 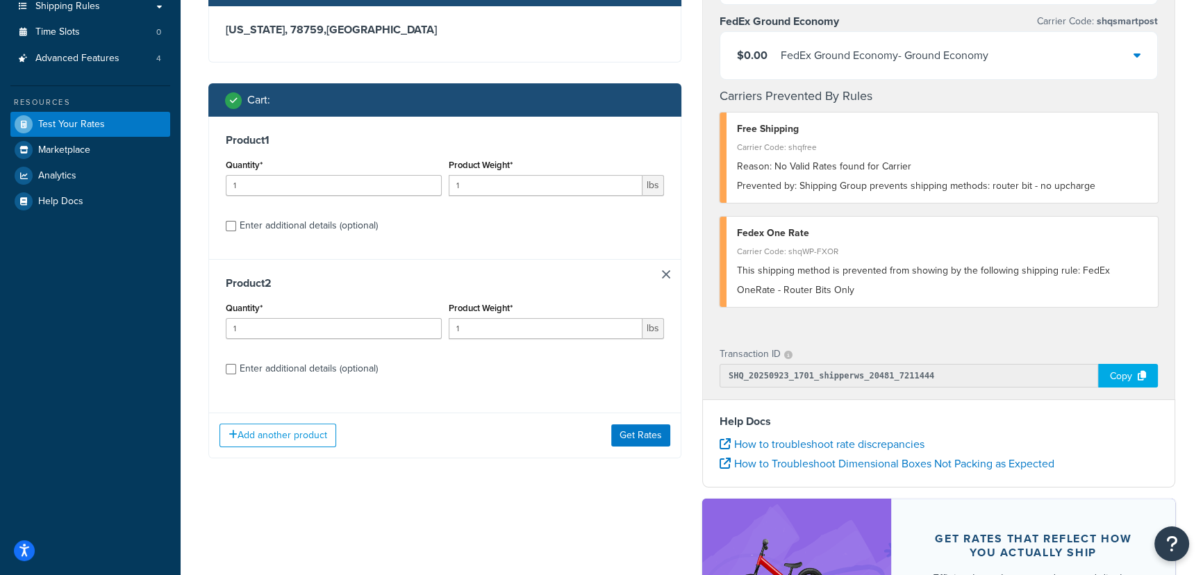 I want to click on span: 4, so click(x=158, y=58).